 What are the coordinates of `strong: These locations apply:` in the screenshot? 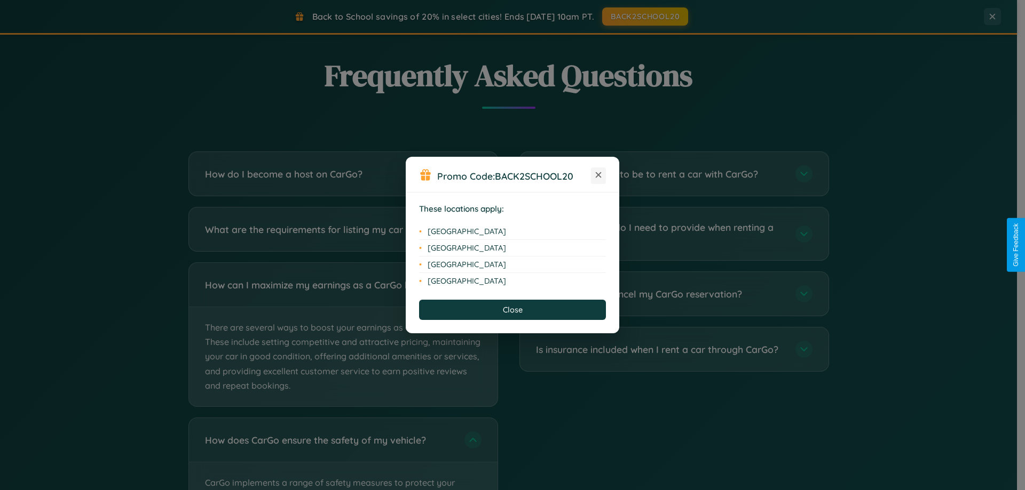 It's located at (461, 209).